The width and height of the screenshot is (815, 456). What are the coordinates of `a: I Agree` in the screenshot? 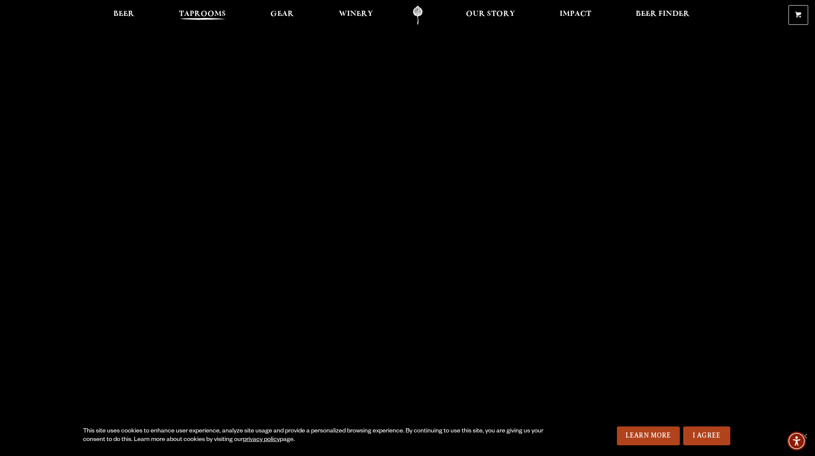 It's located at (707, 436).